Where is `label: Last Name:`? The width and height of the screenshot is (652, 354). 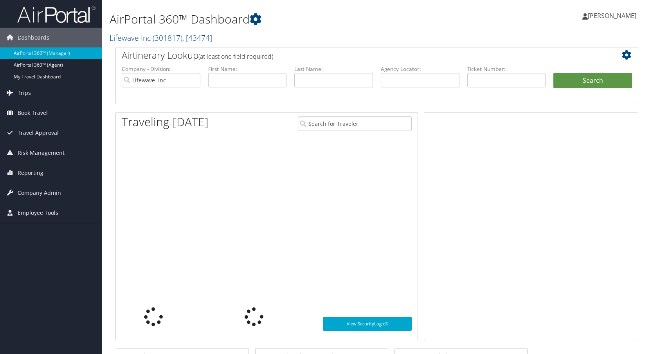 label: Last Name: is located at coordinates (334, 69).